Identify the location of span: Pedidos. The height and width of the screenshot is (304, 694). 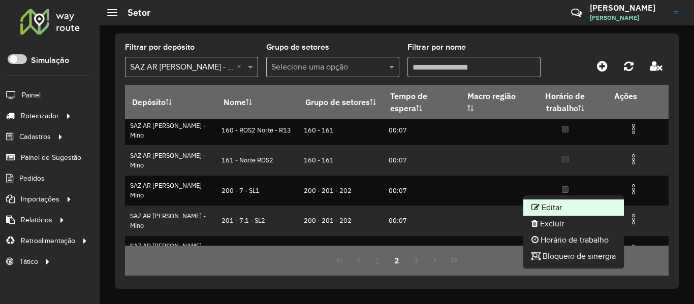
(32, 178).